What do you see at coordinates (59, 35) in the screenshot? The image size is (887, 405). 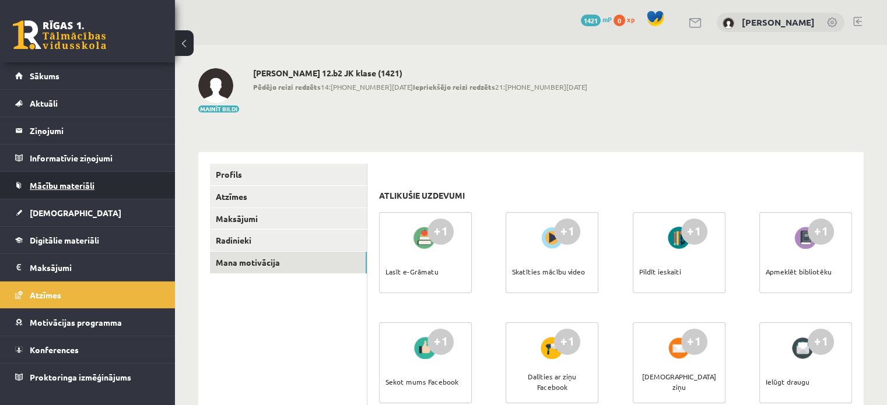 I see `a: Rīgas 1. Tālmācības vidusskola` at bounding box center [59, 35].